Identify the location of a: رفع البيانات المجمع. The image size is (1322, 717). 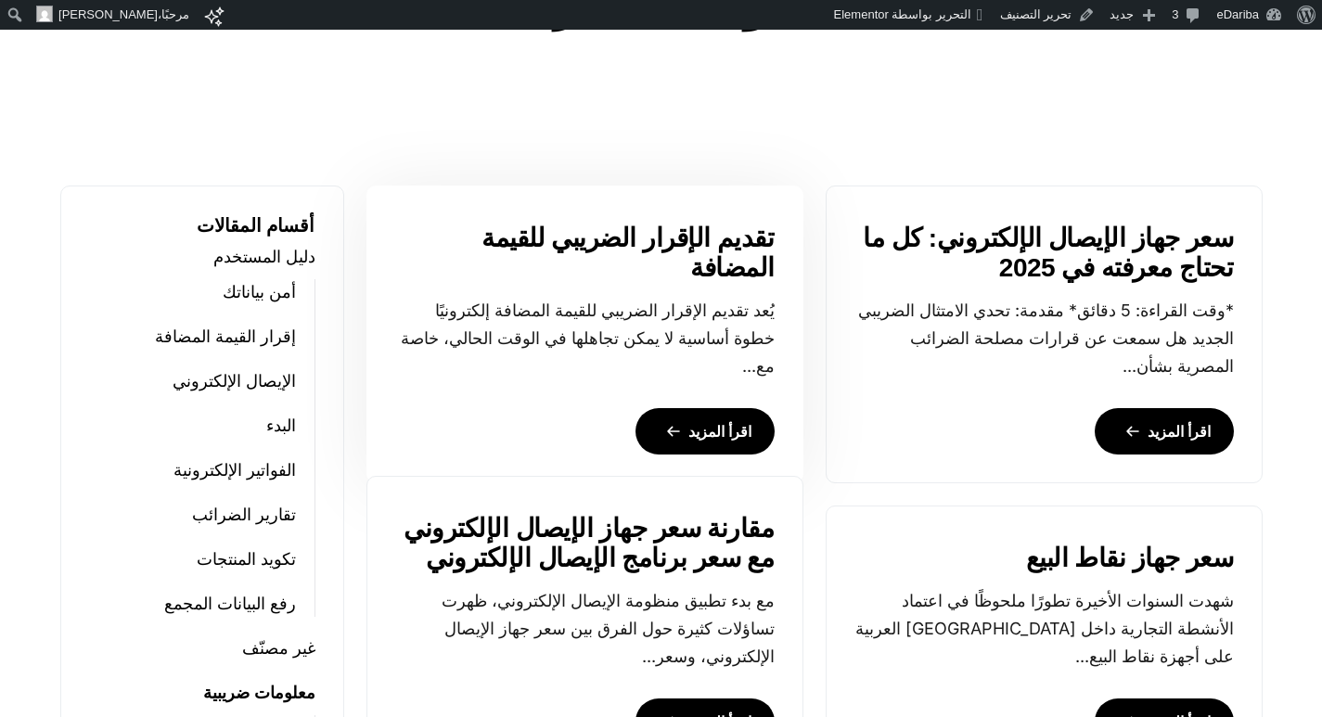
(230, 604).